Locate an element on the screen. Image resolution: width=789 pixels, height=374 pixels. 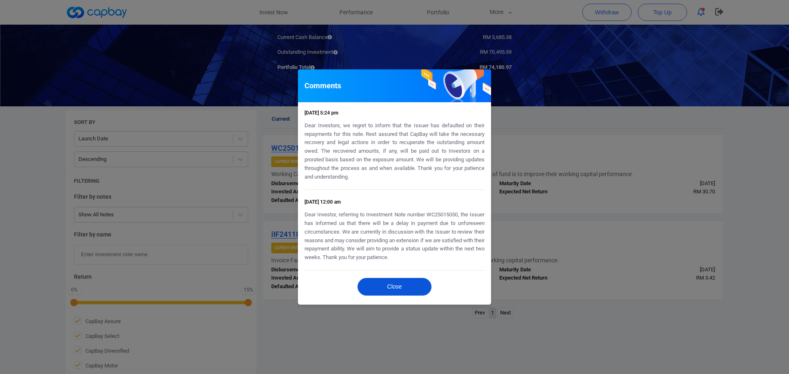
h5: Comments is located at coordinates (322, 86).